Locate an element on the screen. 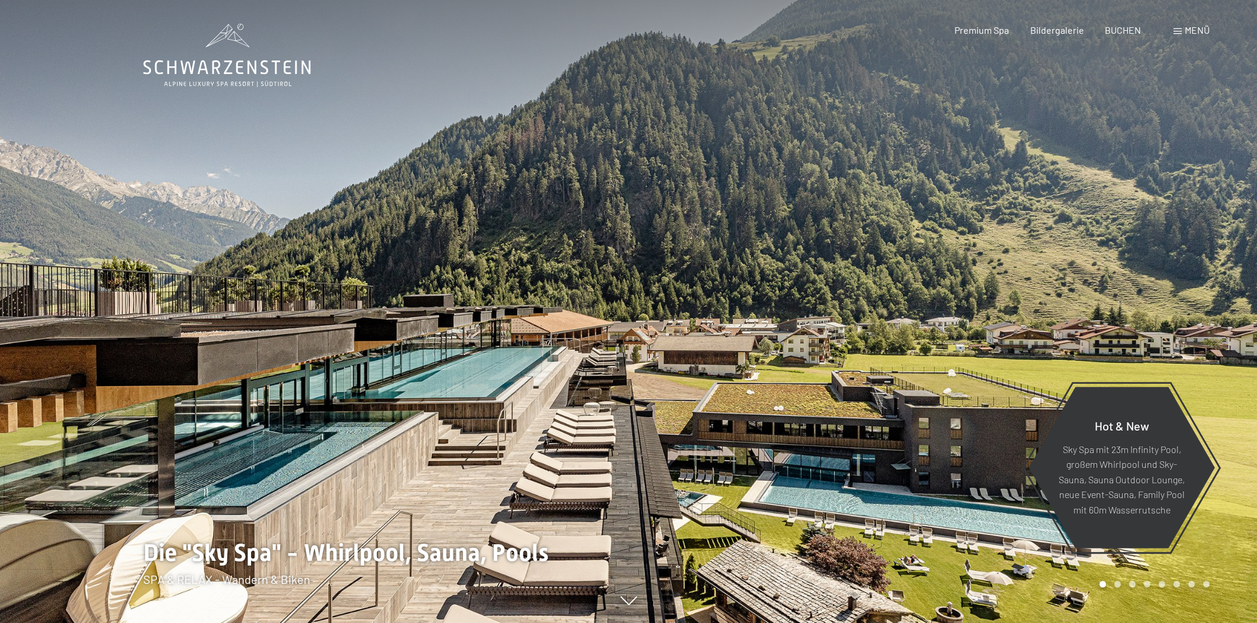 This screenshot has height=623, width=1257. a: Hot & New Sky Spa mit 23m Infinity Pool, großem Whirlpool und Sky-Sauna, Sauna Outdoor Lounge, ne... is located at coordinates (1122, 467).